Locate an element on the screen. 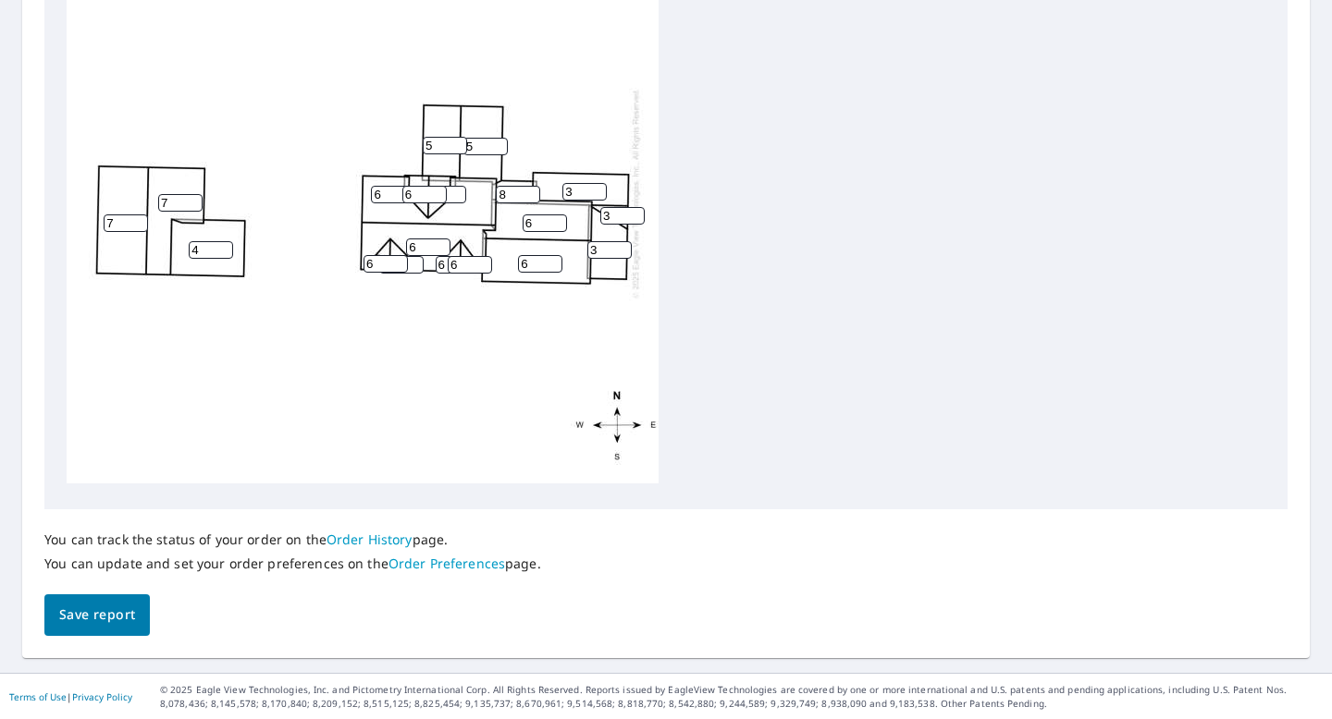  a: Privacy Policy is located at coordinates (102, 697).